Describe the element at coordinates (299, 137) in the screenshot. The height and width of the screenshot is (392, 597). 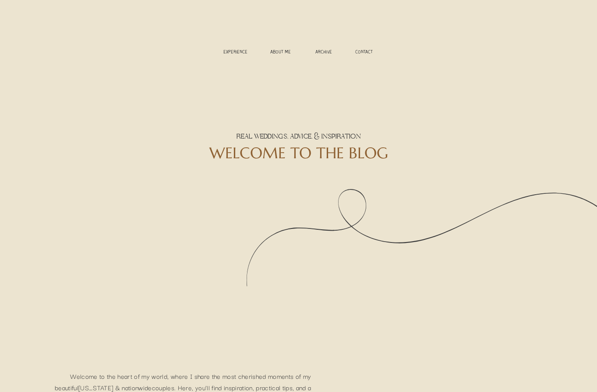
I see `h3: REAL WEDDINGS, ADVICE, & INSPIRATION` at that location.